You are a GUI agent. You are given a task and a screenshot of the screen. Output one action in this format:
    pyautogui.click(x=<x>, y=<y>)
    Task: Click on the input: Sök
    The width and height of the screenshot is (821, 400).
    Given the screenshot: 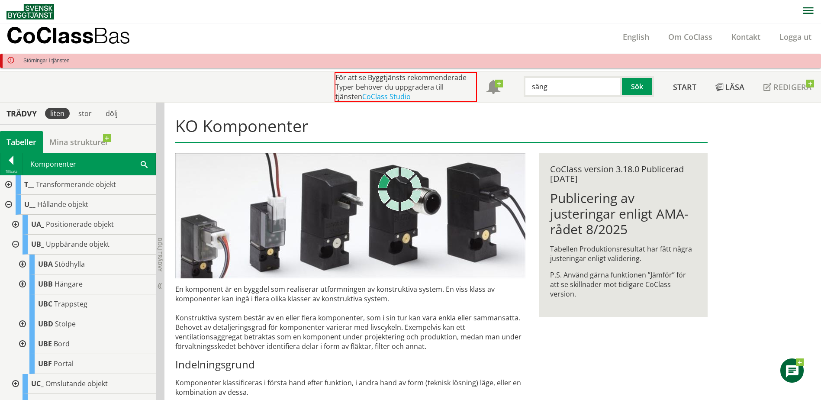 What is the action you would take?
    pyautogui.click(x=572, y=87)
    